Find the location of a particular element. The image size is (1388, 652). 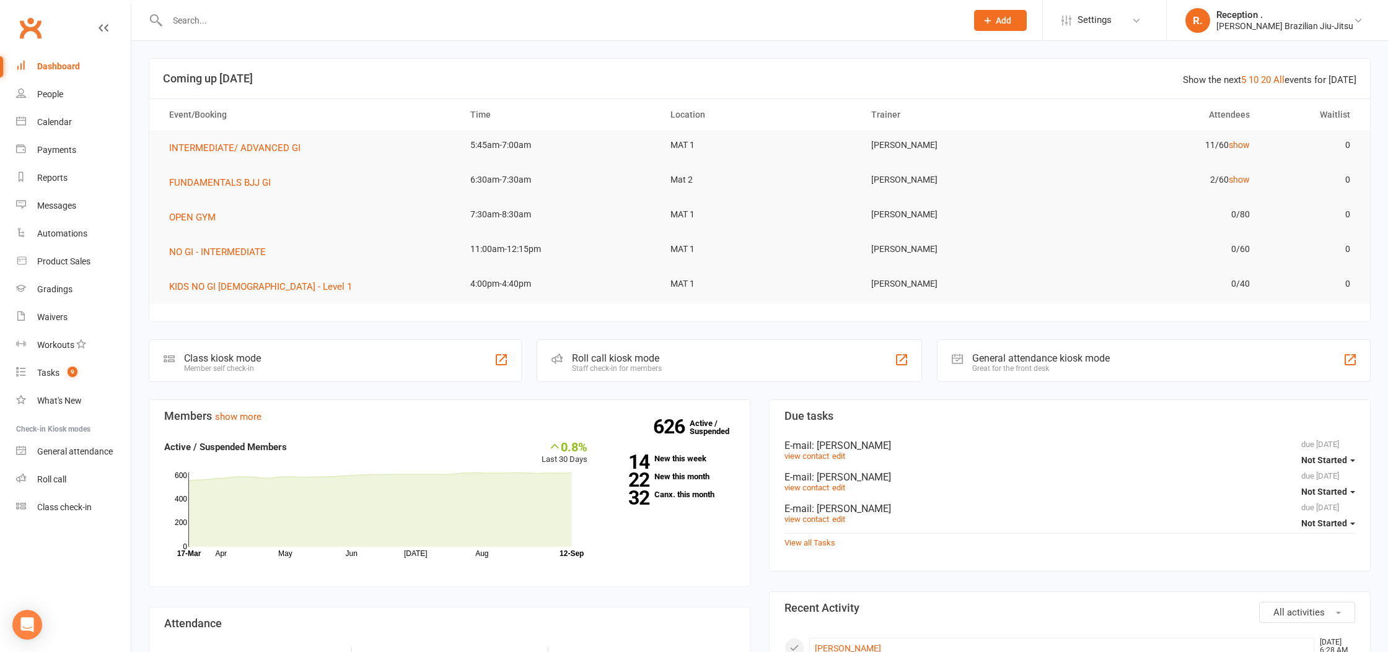

span: INTERMEDIATE/ ADVANCED GI is located at coordinates (235, 148).